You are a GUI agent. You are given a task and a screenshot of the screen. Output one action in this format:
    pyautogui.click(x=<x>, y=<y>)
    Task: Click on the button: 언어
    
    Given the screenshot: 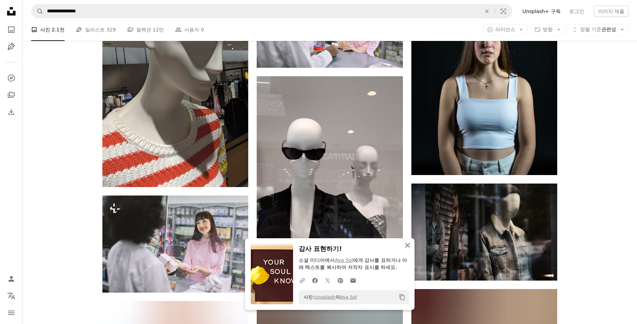 What is the action you would take?
    pyautogui.click(x=11, y=296)
    